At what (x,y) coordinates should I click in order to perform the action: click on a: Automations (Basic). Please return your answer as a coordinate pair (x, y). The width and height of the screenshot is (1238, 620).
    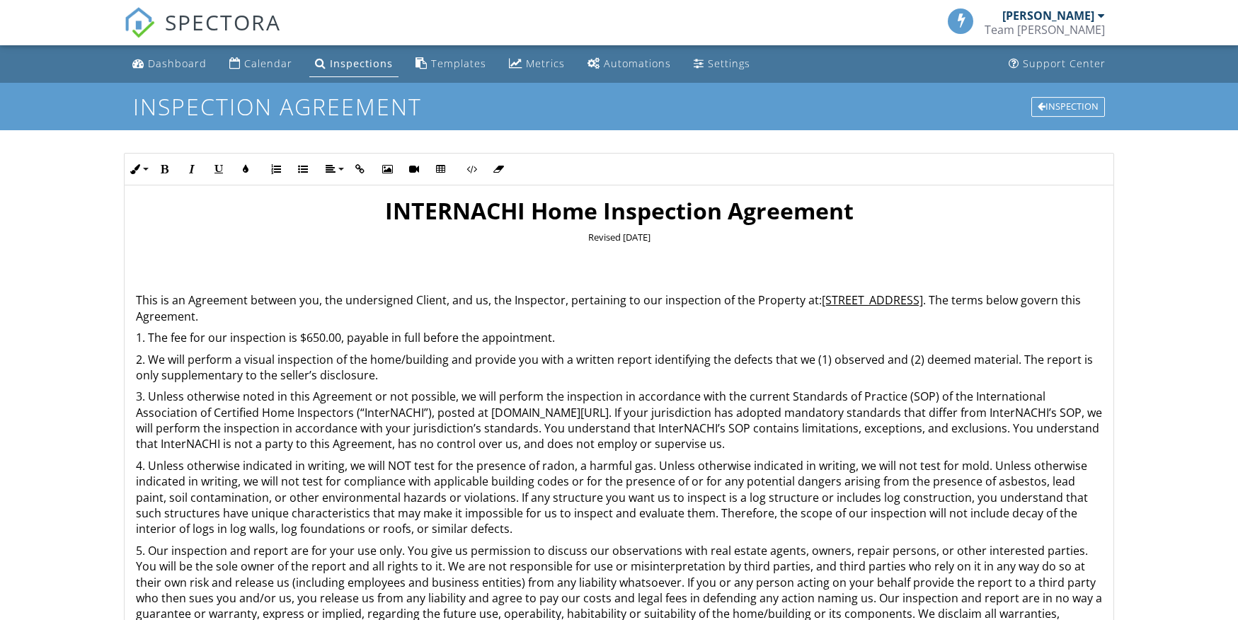
    Looking at the image, I should click on (630, 64).